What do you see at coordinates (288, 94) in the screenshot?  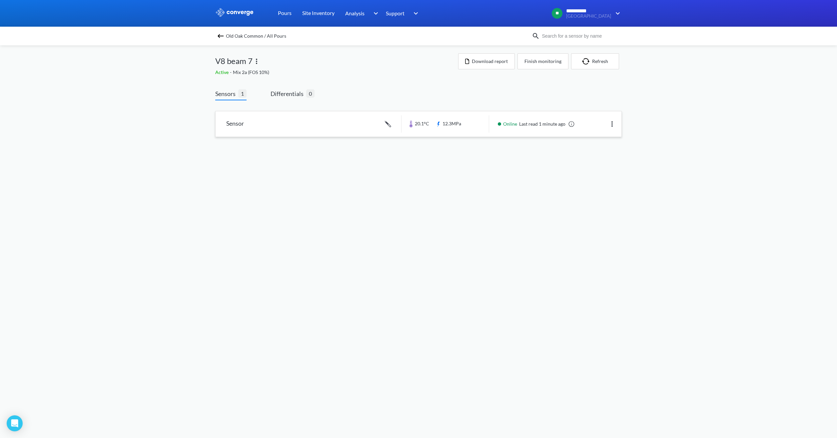 I see `span: Differentials` at bounding box center [288, 94].